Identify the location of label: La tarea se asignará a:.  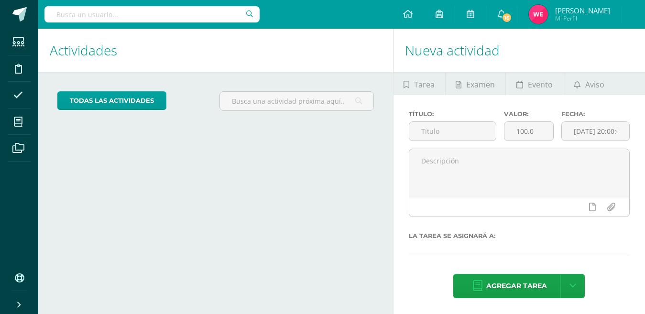
(519, 236).